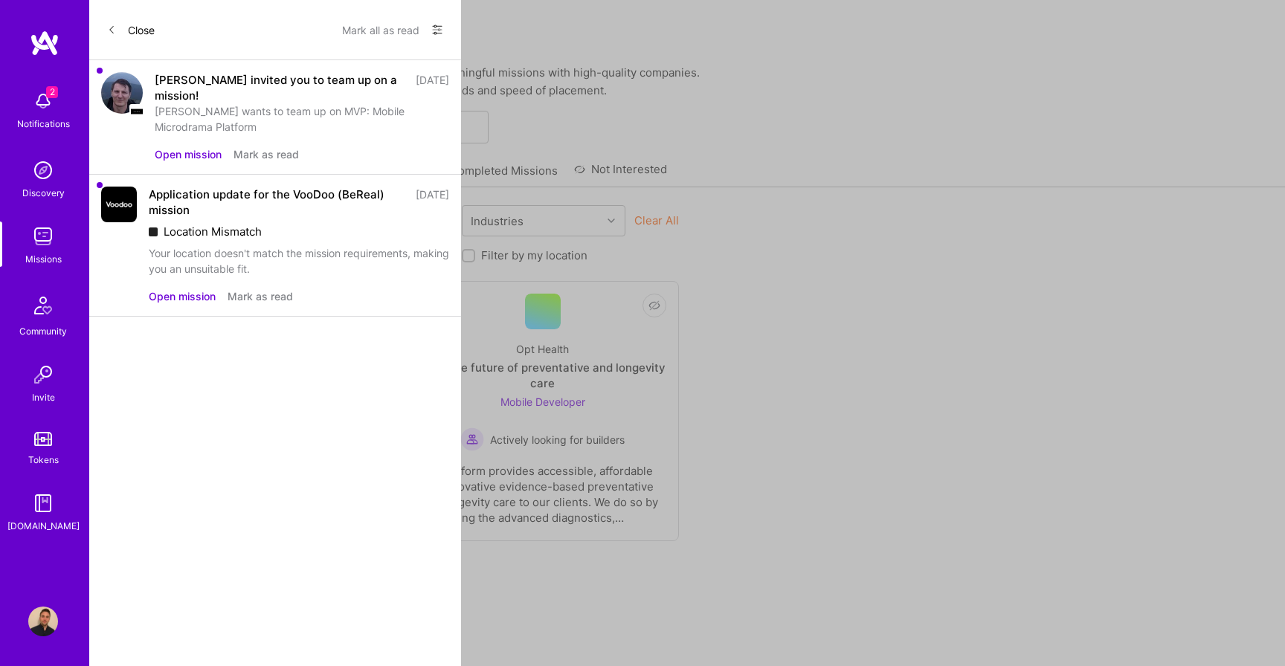 The height and width of the screenshot is (666, 1285). I want to click on img: guide book, so click(43, 503).